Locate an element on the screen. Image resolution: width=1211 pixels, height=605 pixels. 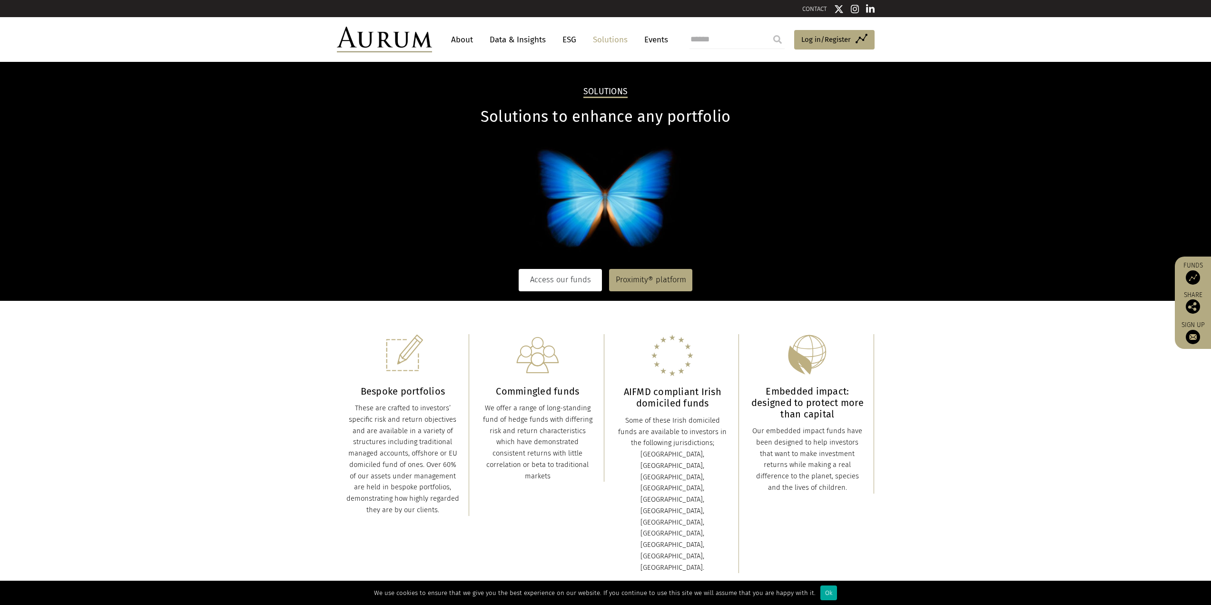
img: Access Funds is located at coordinates (1192, 277).